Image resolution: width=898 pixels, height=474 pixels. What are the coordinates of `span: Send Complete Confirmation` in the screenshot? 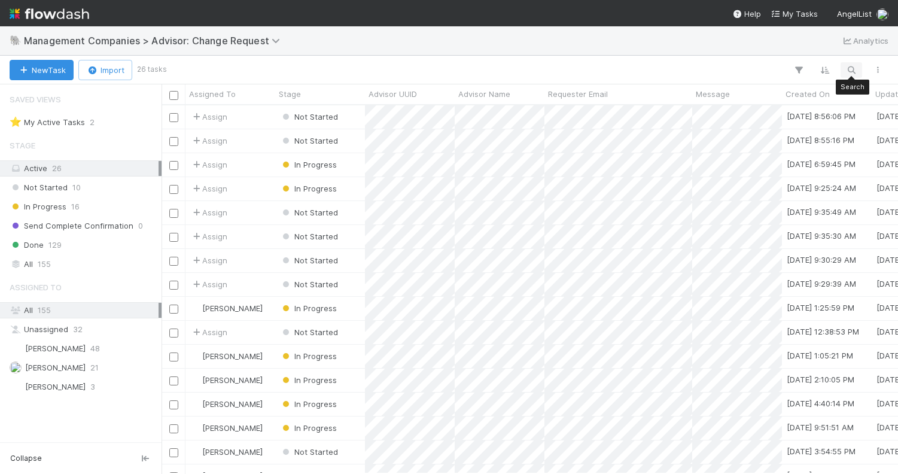 It's located at (71, 226).